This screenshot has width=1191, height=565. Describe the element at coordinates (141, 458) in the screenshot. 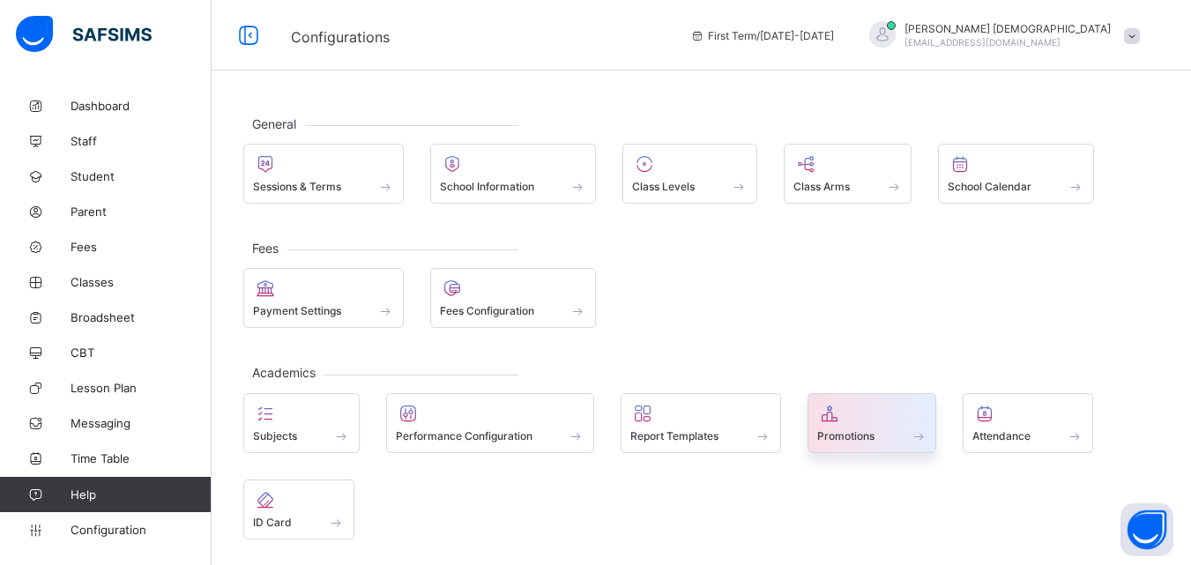

I see `span: Time Table` at that location.